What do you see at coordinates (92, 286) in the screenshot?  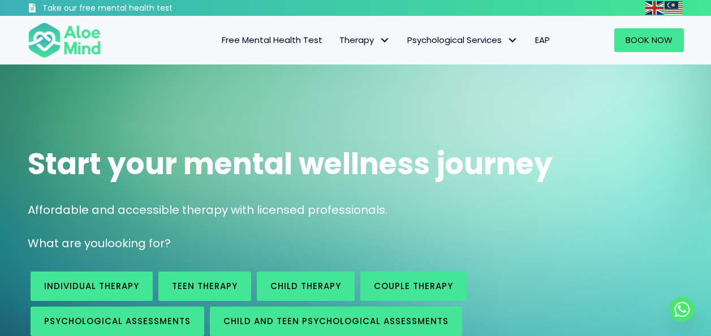 I see `span: Individual therapy` at bounding box center [92, 286].